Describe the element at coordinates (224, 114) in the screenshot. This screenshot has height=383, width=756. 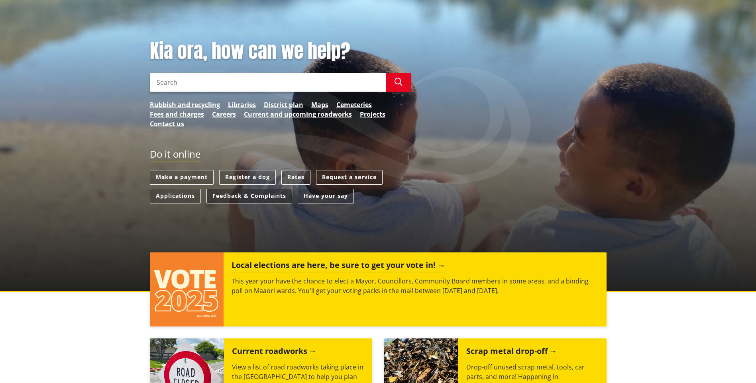
I see `a: Careers` at that location.